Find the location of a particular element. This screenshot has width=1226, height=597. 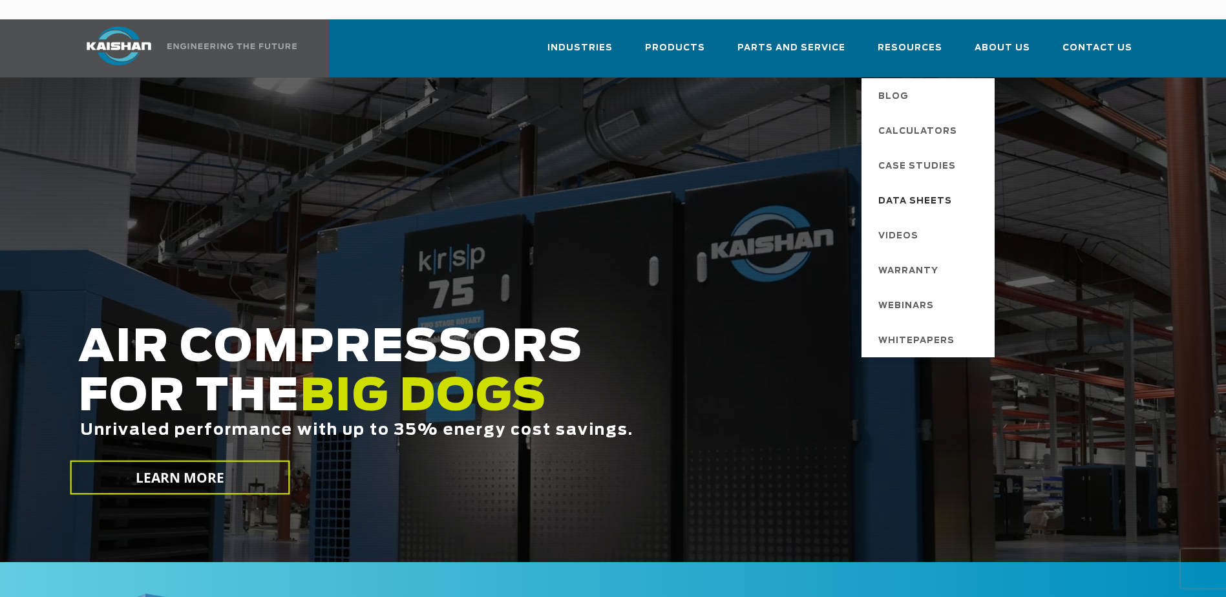

a: Warranty is located at coordinates (930, 270).